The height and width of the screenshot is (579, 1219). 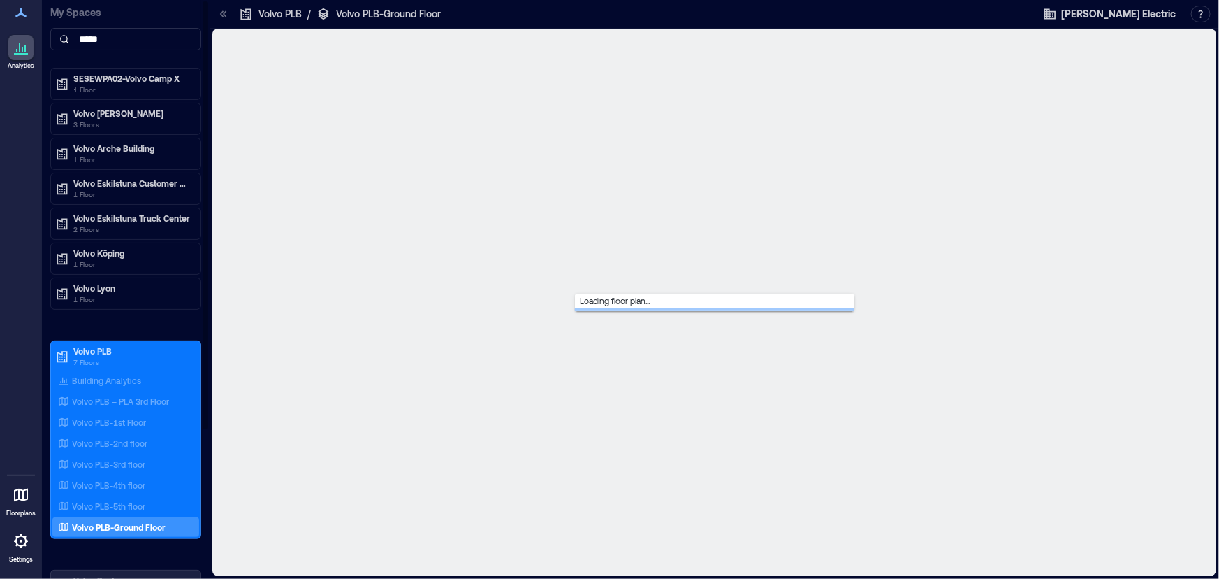 I want to click on p: Volvo Eskilstuna Customer Center, so click(x=132, y=183).